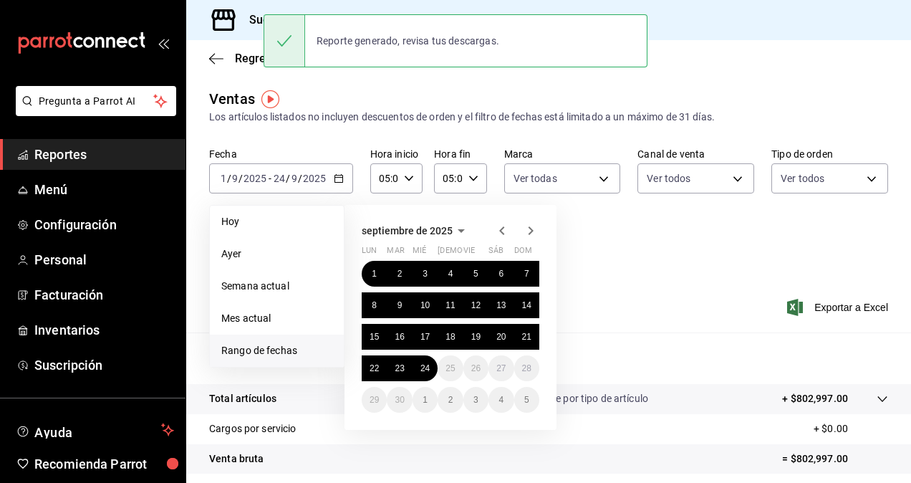 The image size is (911, 483). What do you see at coordinates (399, 337) in the screenshot?
I see `button: 16 de septiembre de 2025` at bounding box center [399, 337].